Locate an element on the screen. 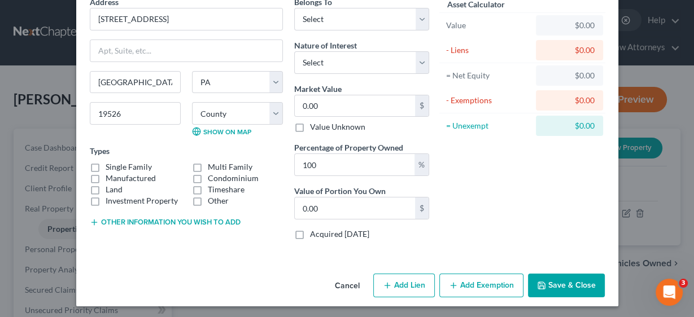 Image resolution: width=694 pixels, height=317 pixels. label: Land is located at coordinates (114, 190).